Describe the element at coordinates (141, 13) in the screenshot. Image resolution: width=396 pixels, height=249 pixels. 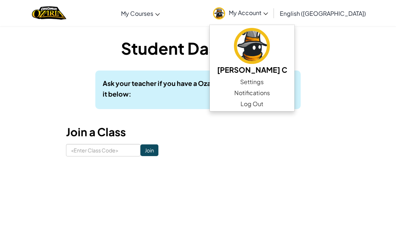
I see `a: My Courses` at that location.